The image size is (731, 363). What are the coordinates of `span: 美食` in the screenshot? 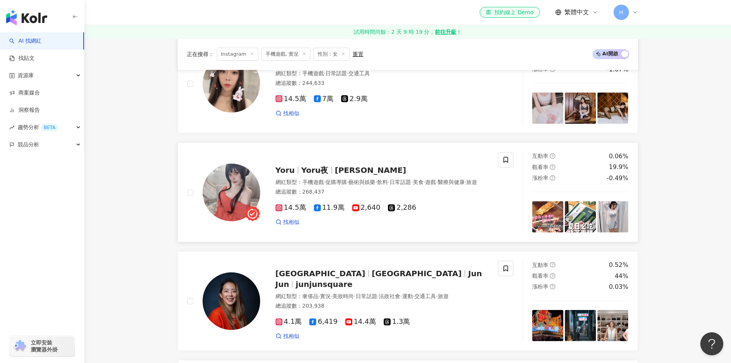 It's located at (418, 182).